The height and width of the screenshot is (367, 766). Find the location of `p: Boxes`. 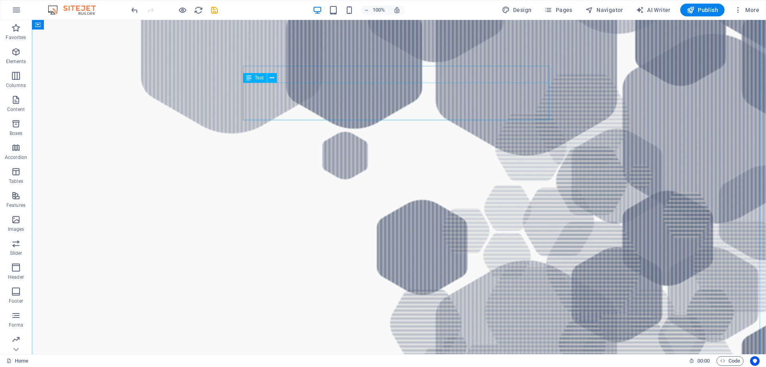

p: Boxes is located at coordinates (16, 133).